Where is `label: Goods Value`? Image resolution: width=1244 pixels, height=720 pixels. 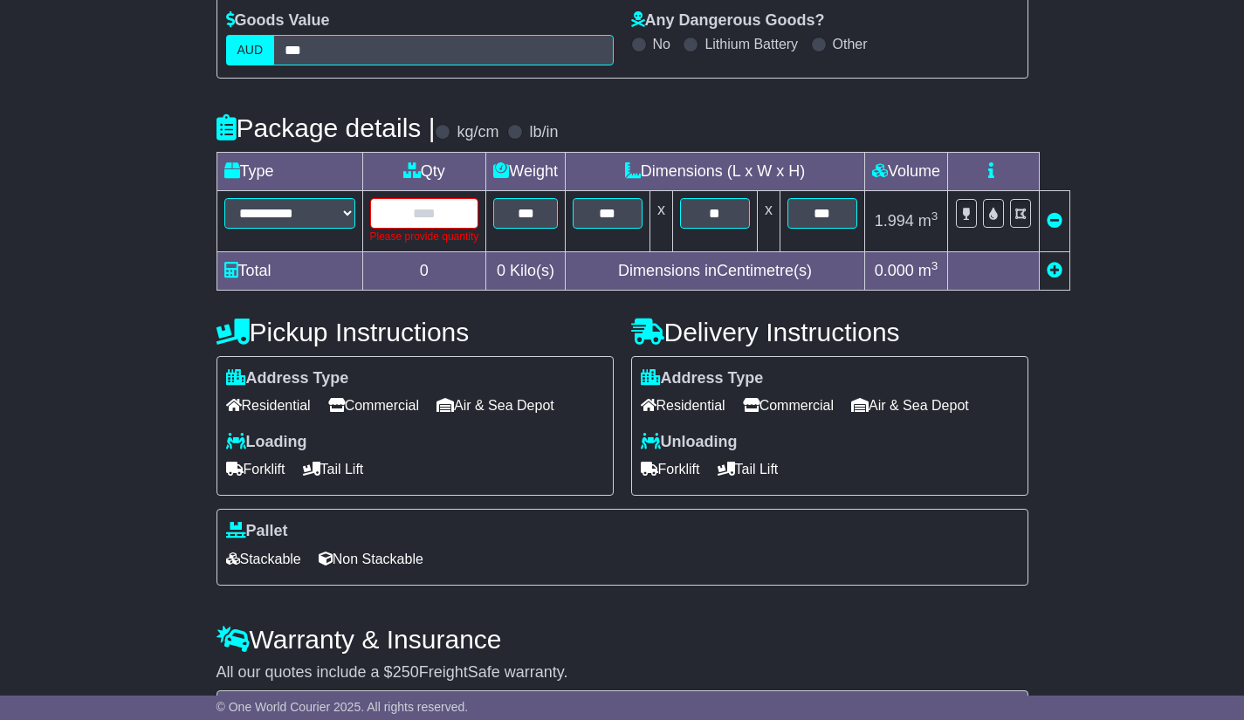 label: Goods Value is located at coordinates (278, 21).